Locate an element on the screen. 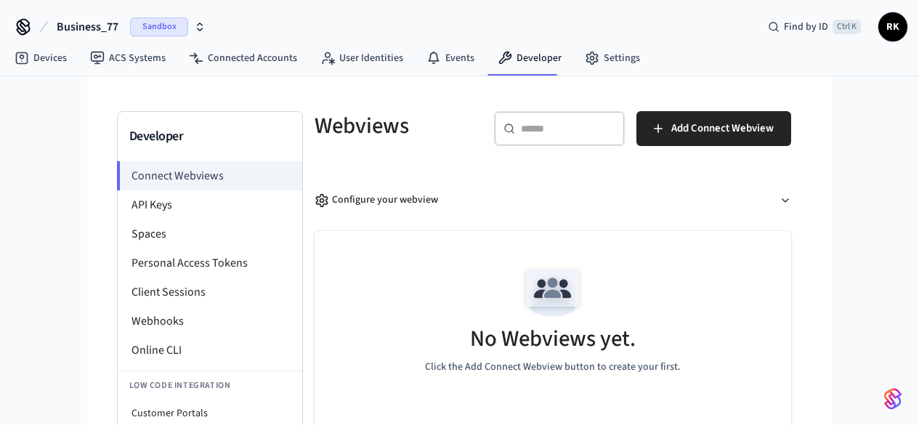  a: Events is located at coordinates (450, 58).